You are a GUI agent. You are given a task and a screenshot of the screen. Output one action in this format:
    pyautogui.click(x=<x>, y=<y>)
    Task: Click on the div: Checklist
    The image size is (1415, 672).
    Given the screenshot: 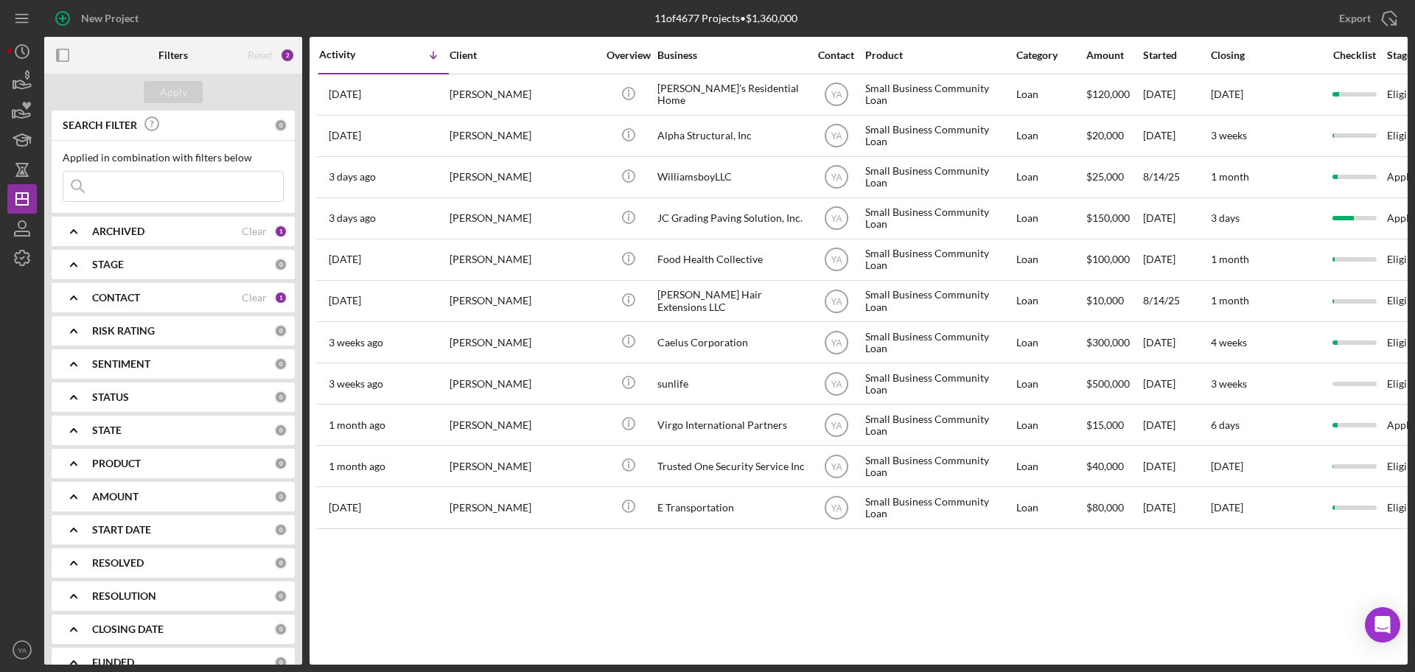 What is the action you would take?
    pyautogui.click(x=1354, y=55)
    